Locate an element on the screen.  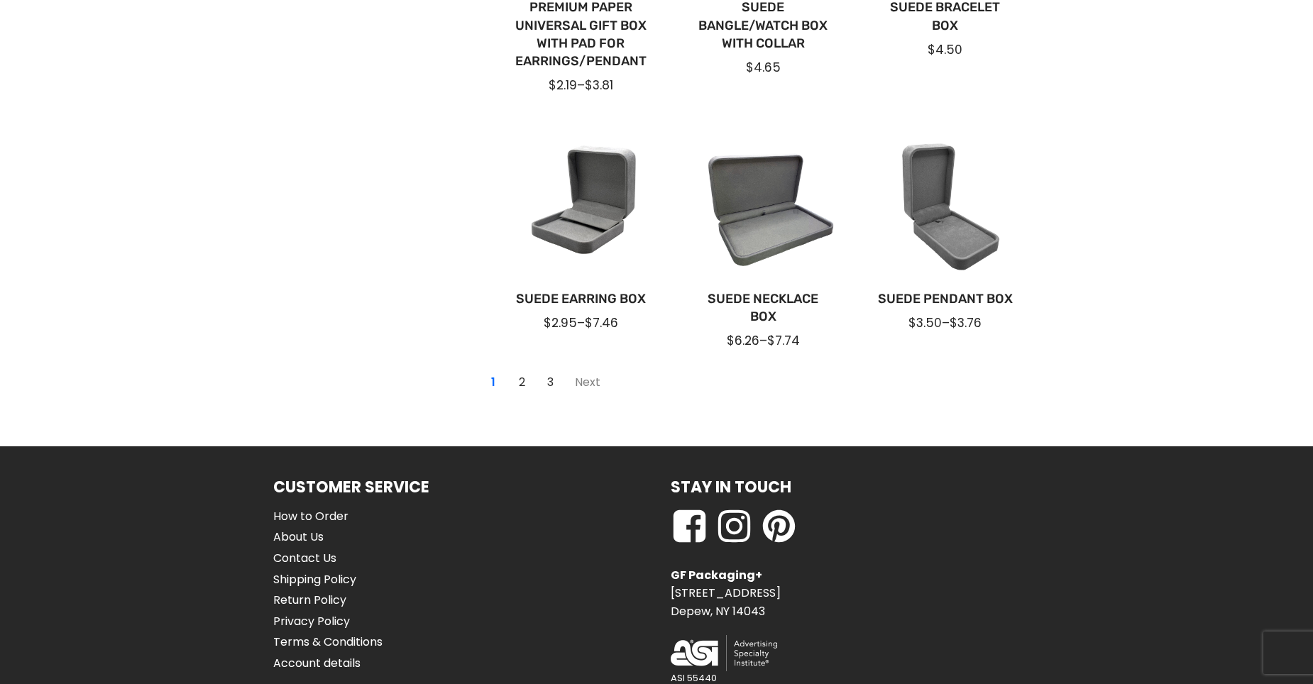
span: $7.74 is located at coordinates (783, 341).